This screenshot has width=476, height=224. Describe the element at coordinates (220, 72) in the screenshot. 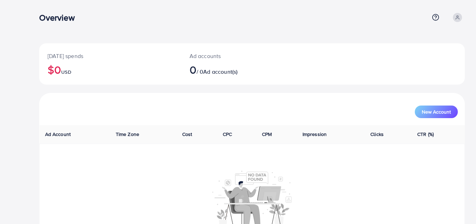

I see `span: Ad account(s)` at that location.